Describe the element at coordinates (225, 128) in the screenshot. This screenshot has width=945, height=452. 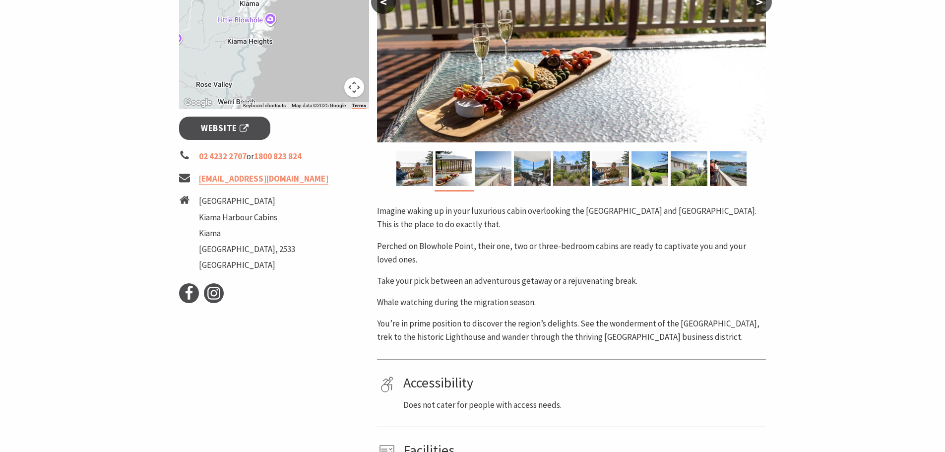
I see `a: Website` at that location.